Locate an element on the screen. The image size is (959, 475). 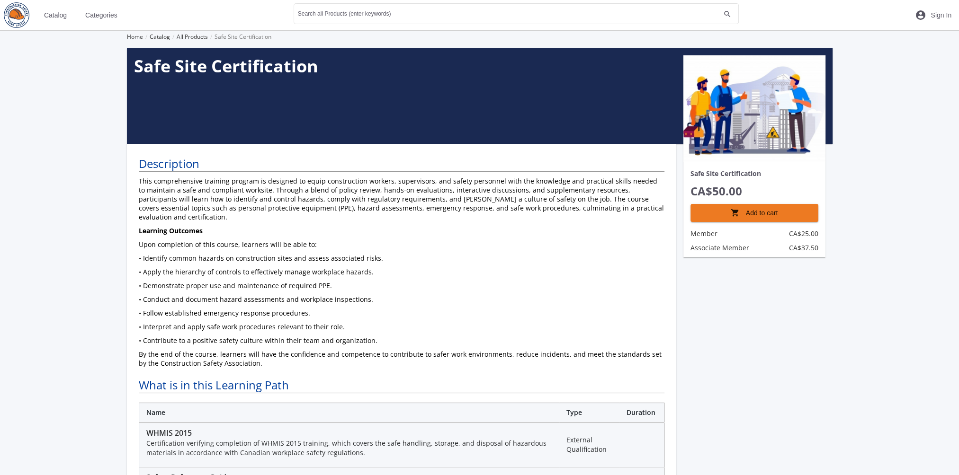
span: Catalog is located at coordinates (55, 15).